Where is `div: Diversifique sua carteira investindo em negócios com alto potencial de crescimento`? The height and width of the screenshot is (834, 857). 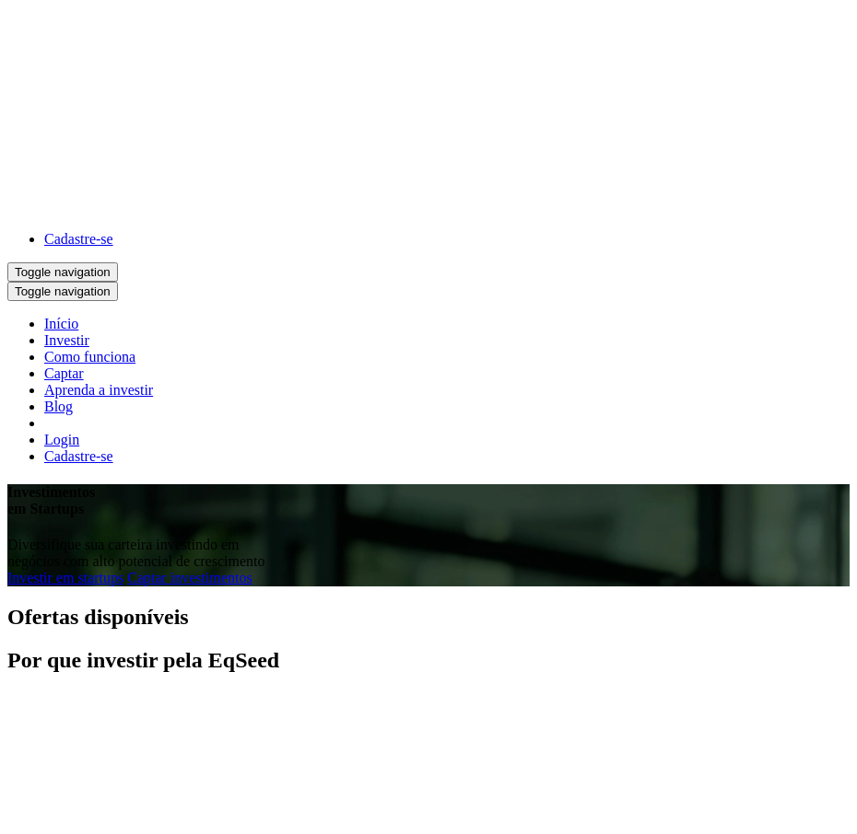
div: Diversifique sua carteira investindo em negócios com alto potencial de crescimento is located at coordinates (428, 554).